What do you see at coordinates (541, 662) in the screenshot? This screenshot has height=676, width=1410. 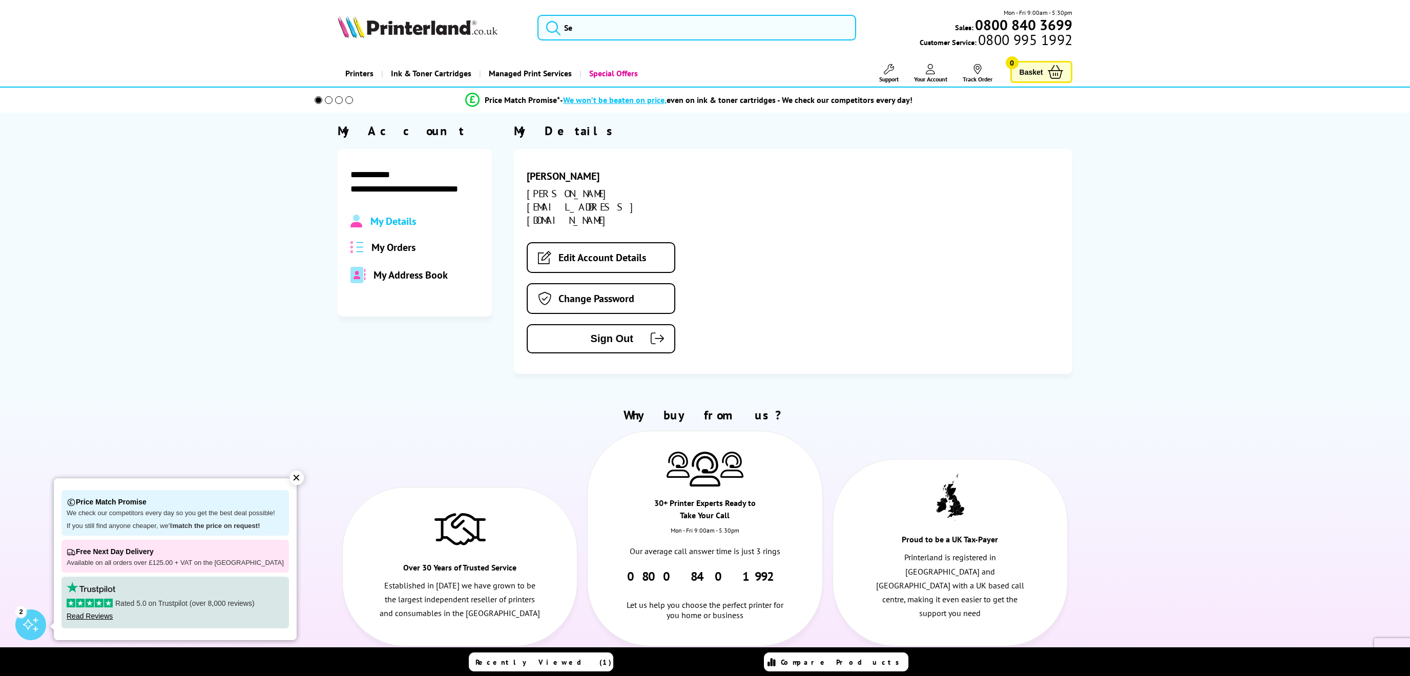 I see `a: Recently Viewed (1)` at bounding box center [541, 662].